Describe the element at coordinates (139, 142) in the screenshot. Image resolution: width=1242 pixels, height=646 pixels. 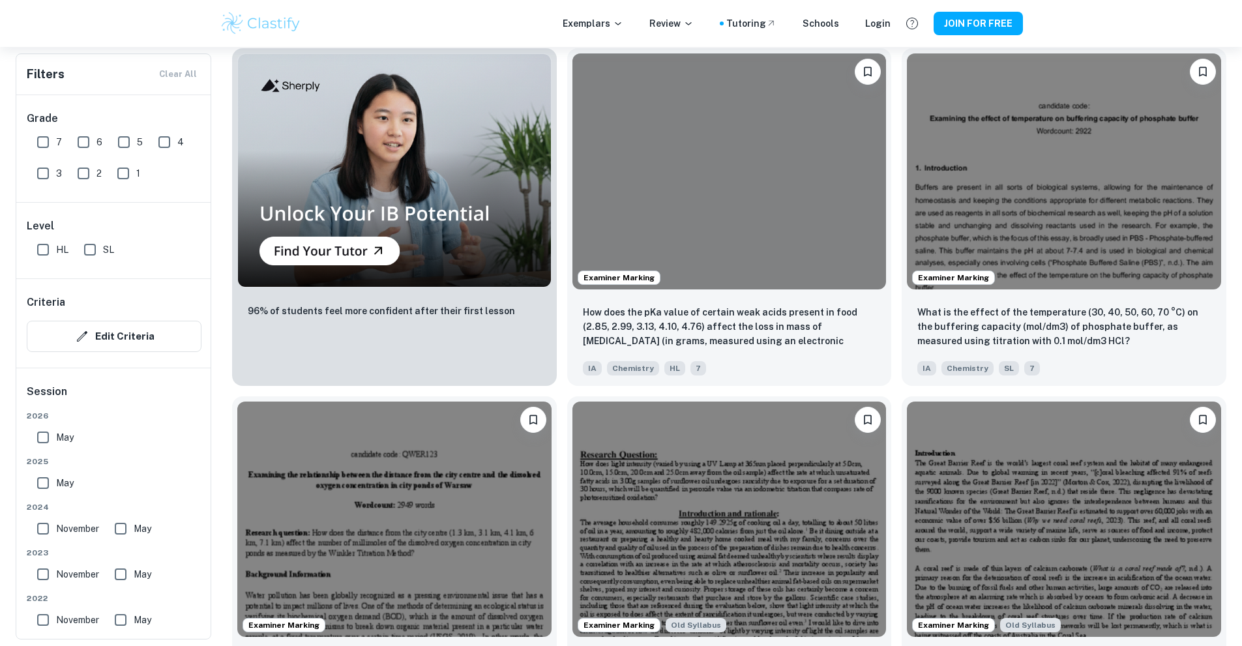
I see `span: 5` at that location.